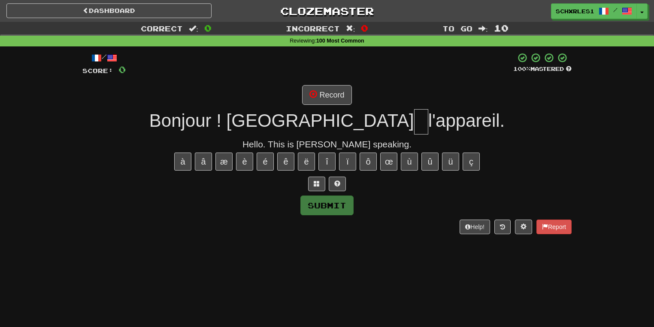  Describe the element at coordinates (327, 95) in the screenshot. I see `button: Record` at that location.